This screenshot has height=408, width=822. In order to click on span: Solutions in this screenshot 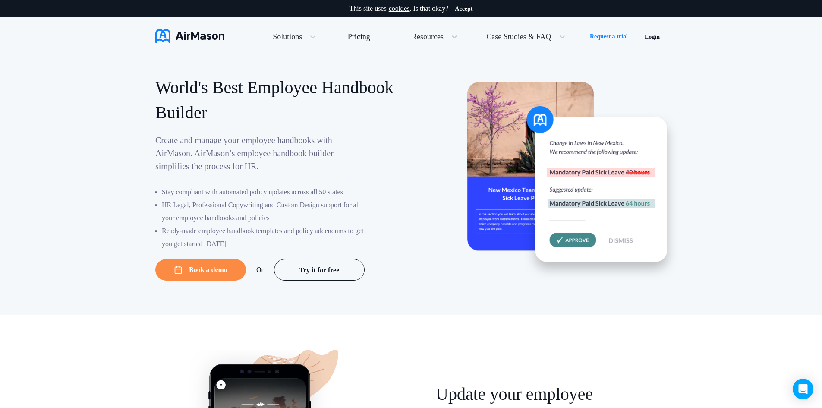, I will do `click(287, 37)`.